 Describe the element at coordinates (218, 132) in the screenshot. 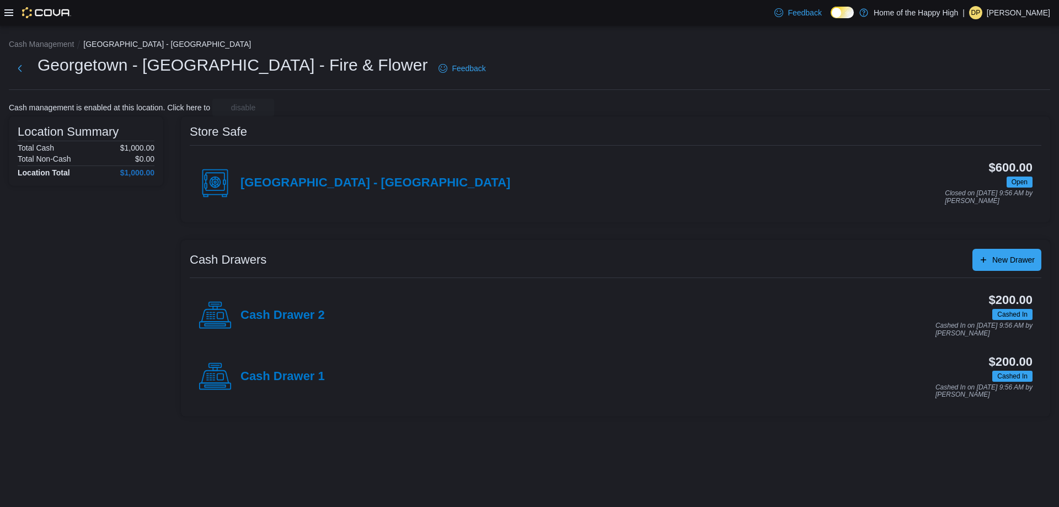

I see `h3: Store Safe` at that location.